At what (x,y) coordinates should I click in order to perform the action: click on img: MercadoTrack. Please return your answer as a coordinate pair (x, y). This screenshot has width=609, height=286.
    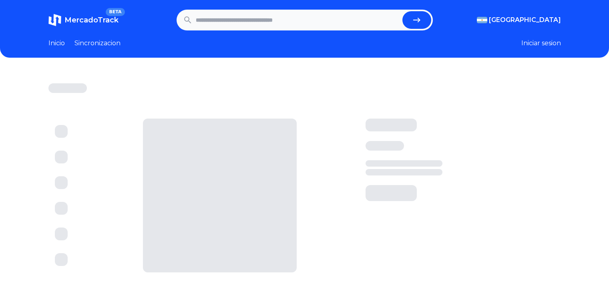
    Looking at the image, I should click on (55, 20).